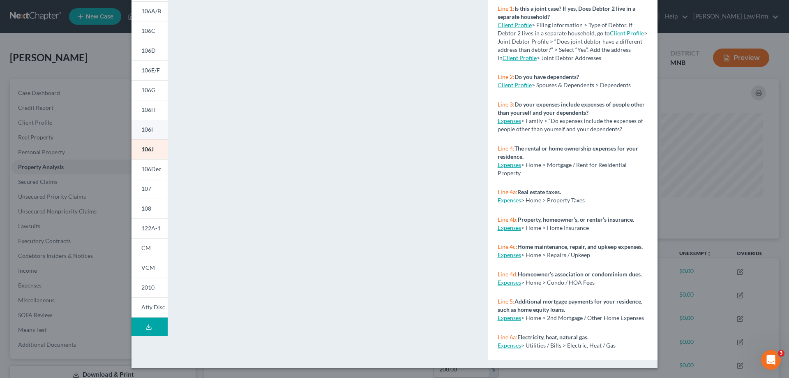 The height and width of the screenshot is (378, 789). I want to click on span: 106A/B, so click(151, 11).